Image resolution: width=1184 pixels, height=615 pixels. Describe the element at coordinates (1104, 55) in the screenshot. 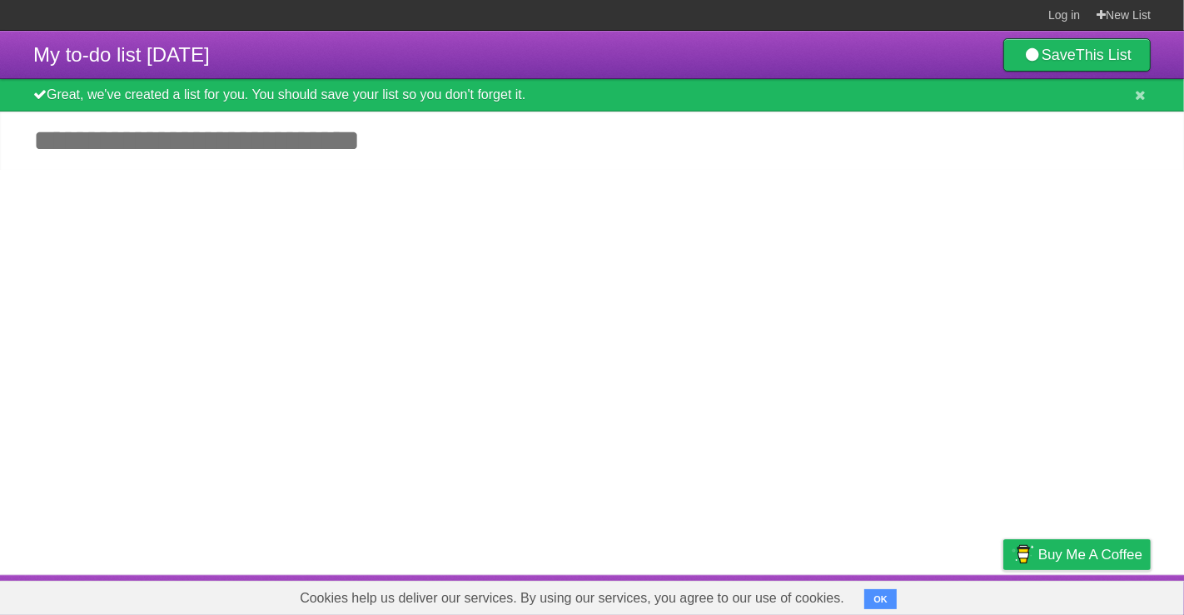

I see `b: This List` at that location.